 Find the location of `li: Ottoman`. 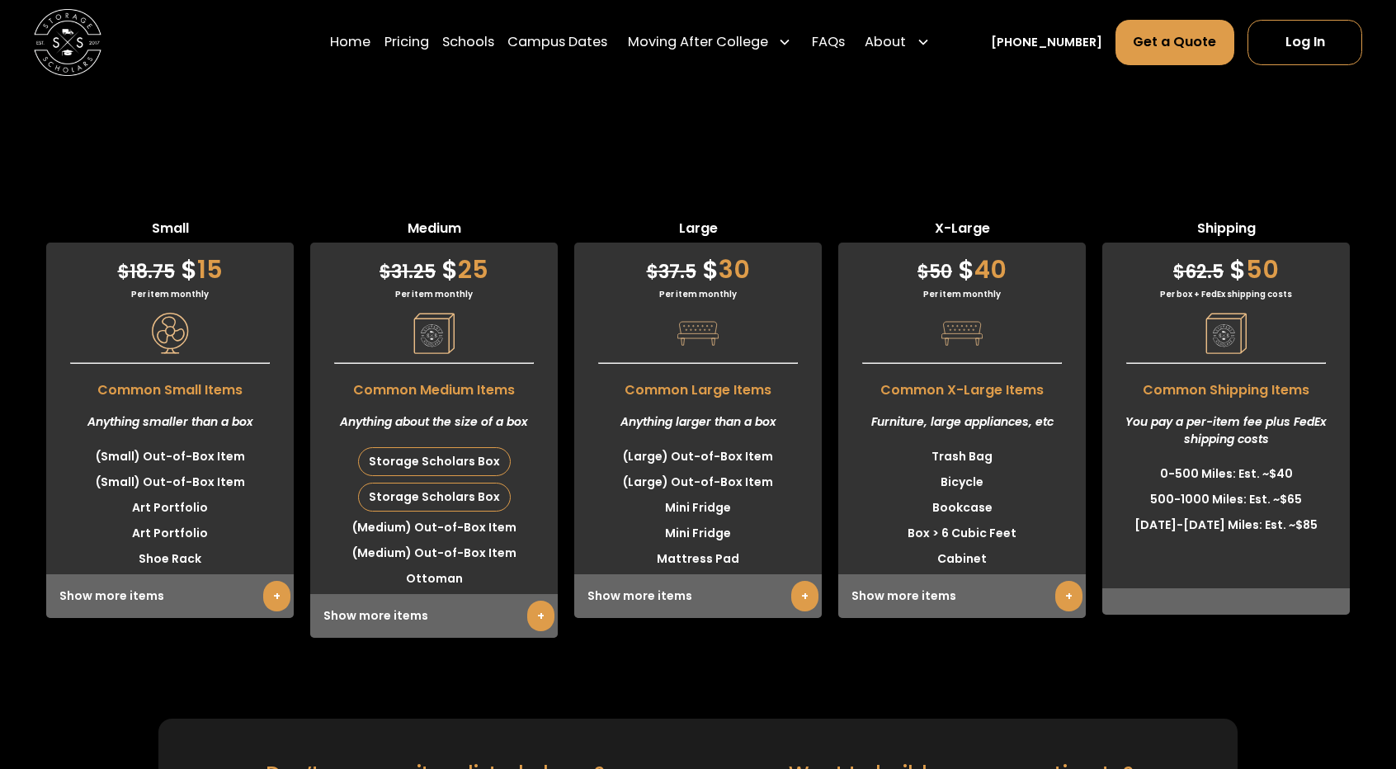

li: Ottoman is located at coordinates (434, 578).